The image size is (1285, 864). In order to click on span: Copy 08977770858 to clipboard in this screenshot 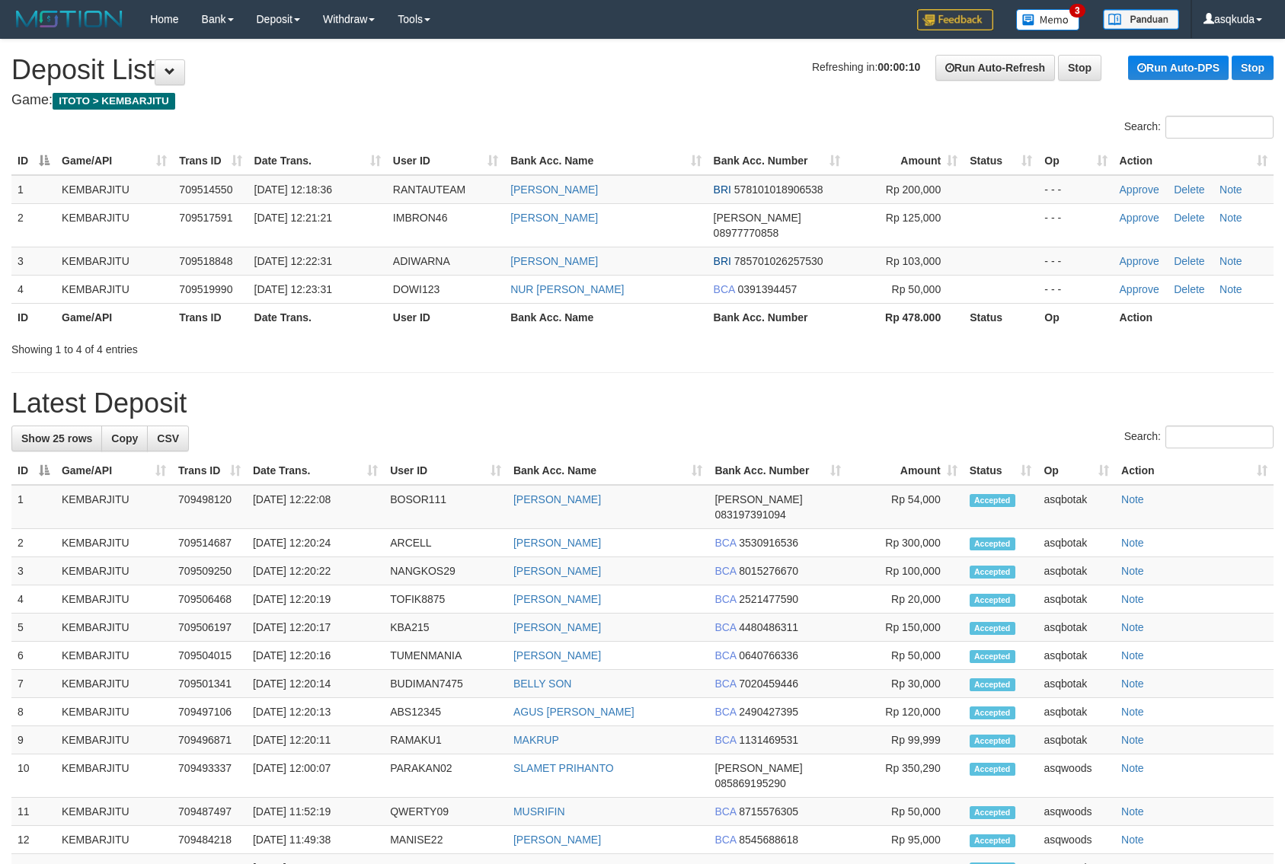, I will do `click(746, 233)`.